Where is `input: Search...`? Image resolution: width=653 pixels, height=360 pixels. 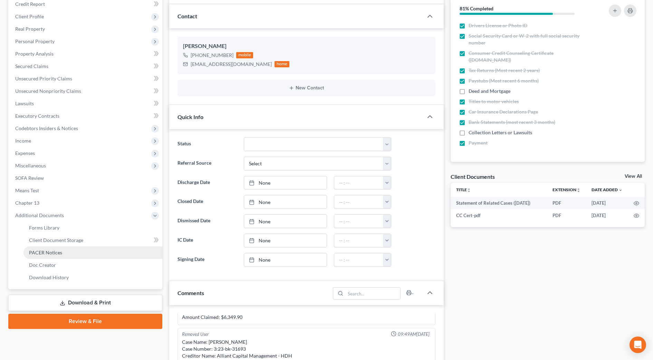 input: Search... is located at coordinates (372, 293).